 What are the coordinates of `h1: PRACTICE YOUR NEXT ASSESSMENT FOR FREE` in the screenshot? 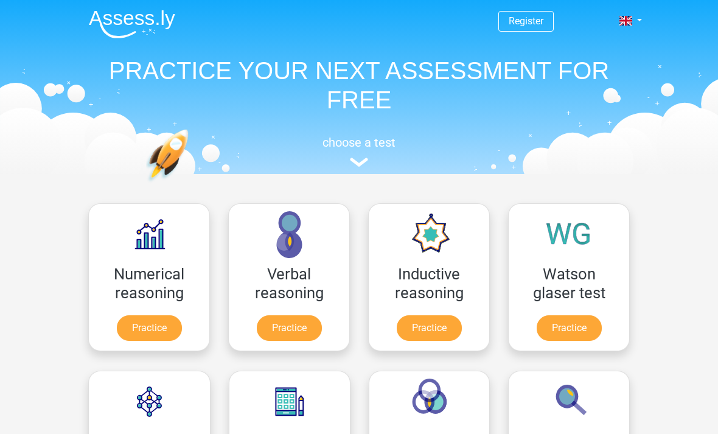 It's located at (359, 85).